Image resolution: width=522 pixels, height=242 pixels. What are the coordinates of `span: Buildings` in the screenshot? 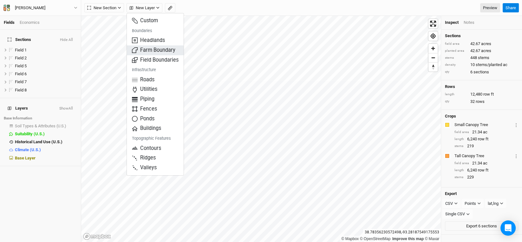 It's located at (147, 128).